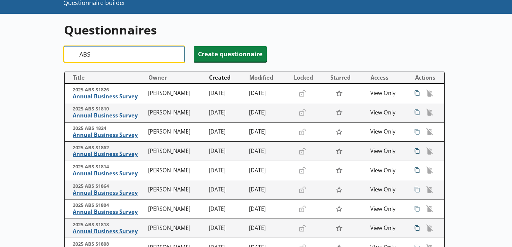 Image resolution: width=512 pixels, height=247 pixels. I want to click on span: Create questionnaire, so click(230, 54).